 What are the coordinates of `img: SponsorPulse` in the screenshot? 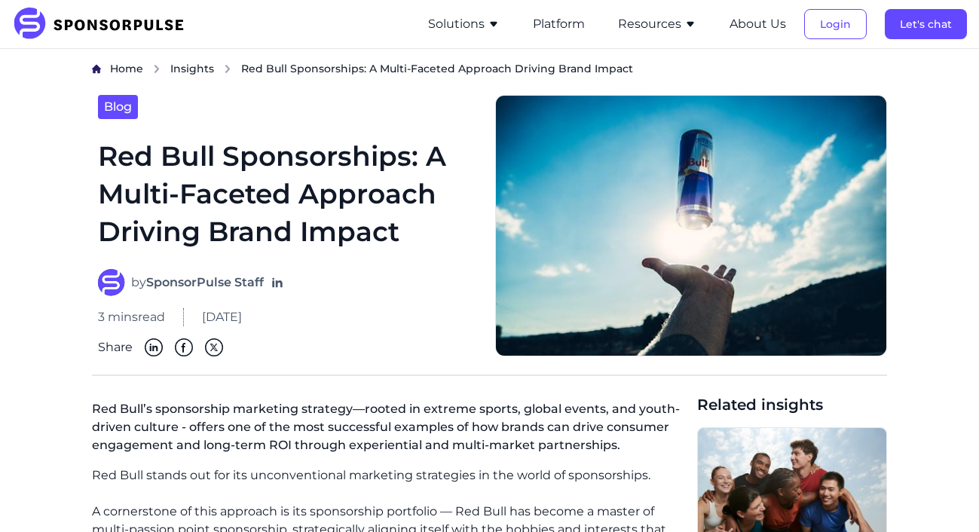 It's located at (103, 24).